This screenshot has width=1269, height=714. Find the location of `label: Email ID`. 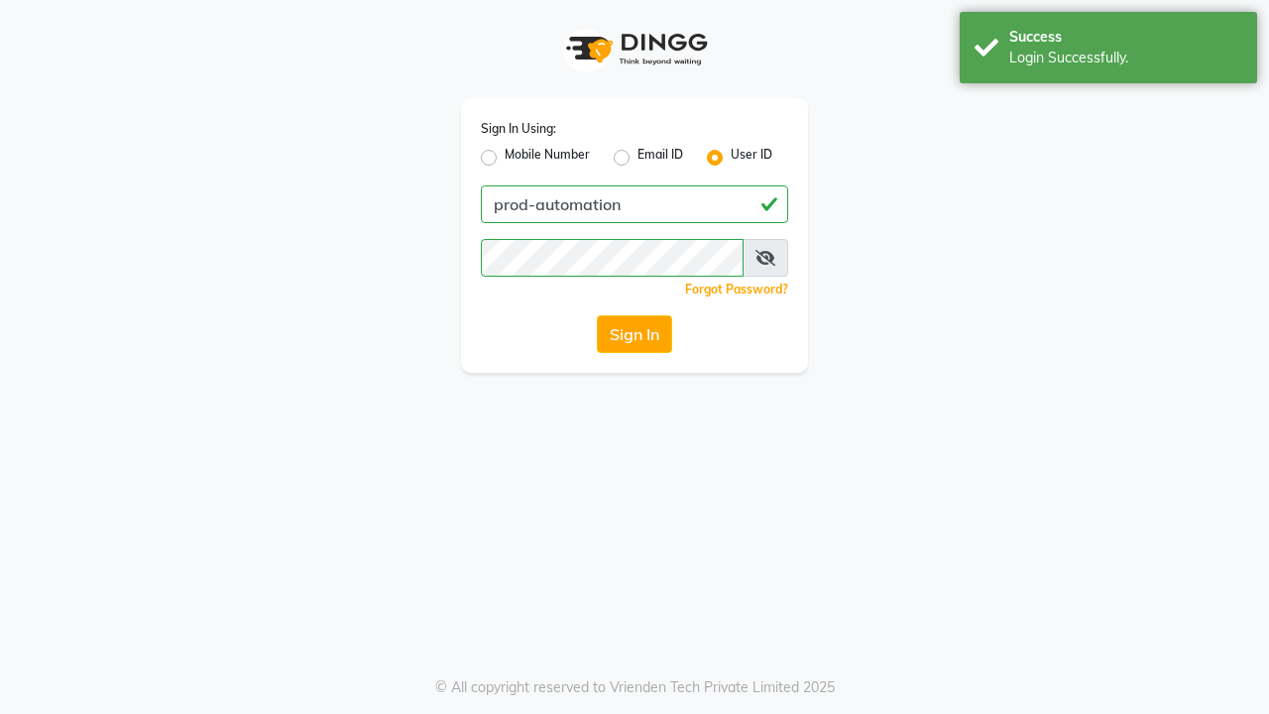

label: Email ID is located at coordinates (660, 158).